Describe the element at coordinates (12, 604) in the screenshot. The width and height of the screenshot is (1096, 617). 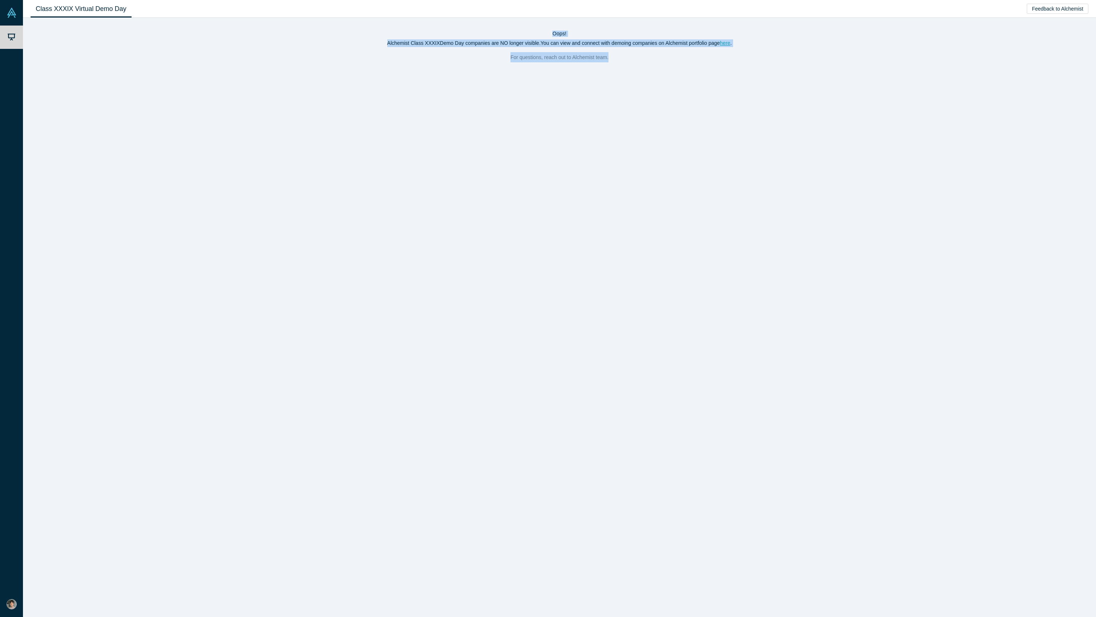
I see `img: Jiyun Hyo's Account` at that location.